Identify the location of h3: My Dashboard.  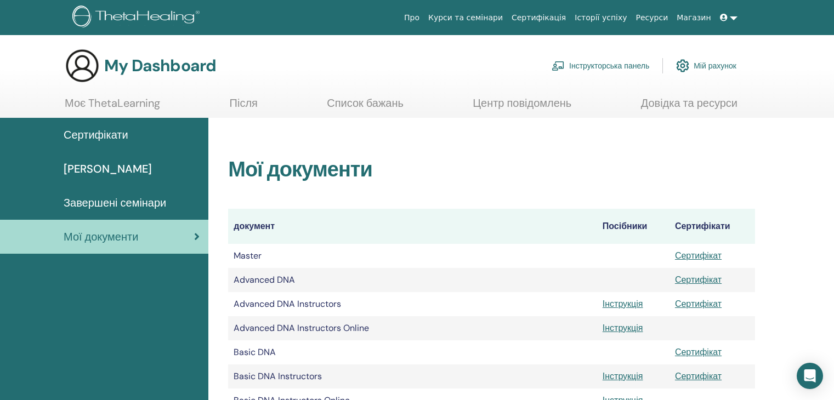
(160, 66).